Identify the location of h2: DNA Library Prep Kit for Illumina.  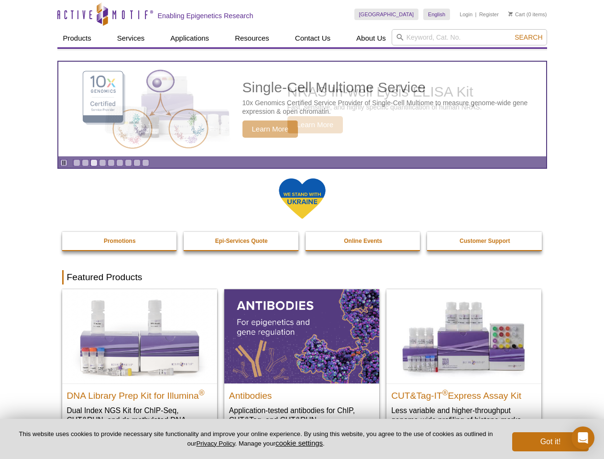
(140, 393).